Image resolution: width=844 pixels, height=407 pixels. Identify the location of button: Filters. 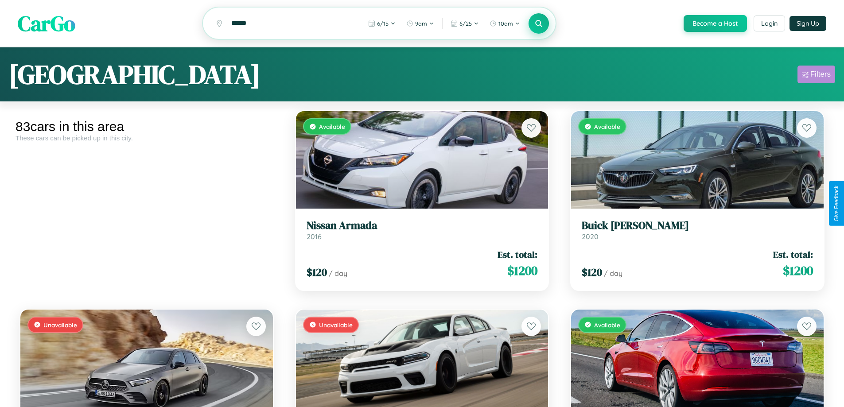
(816, 74).